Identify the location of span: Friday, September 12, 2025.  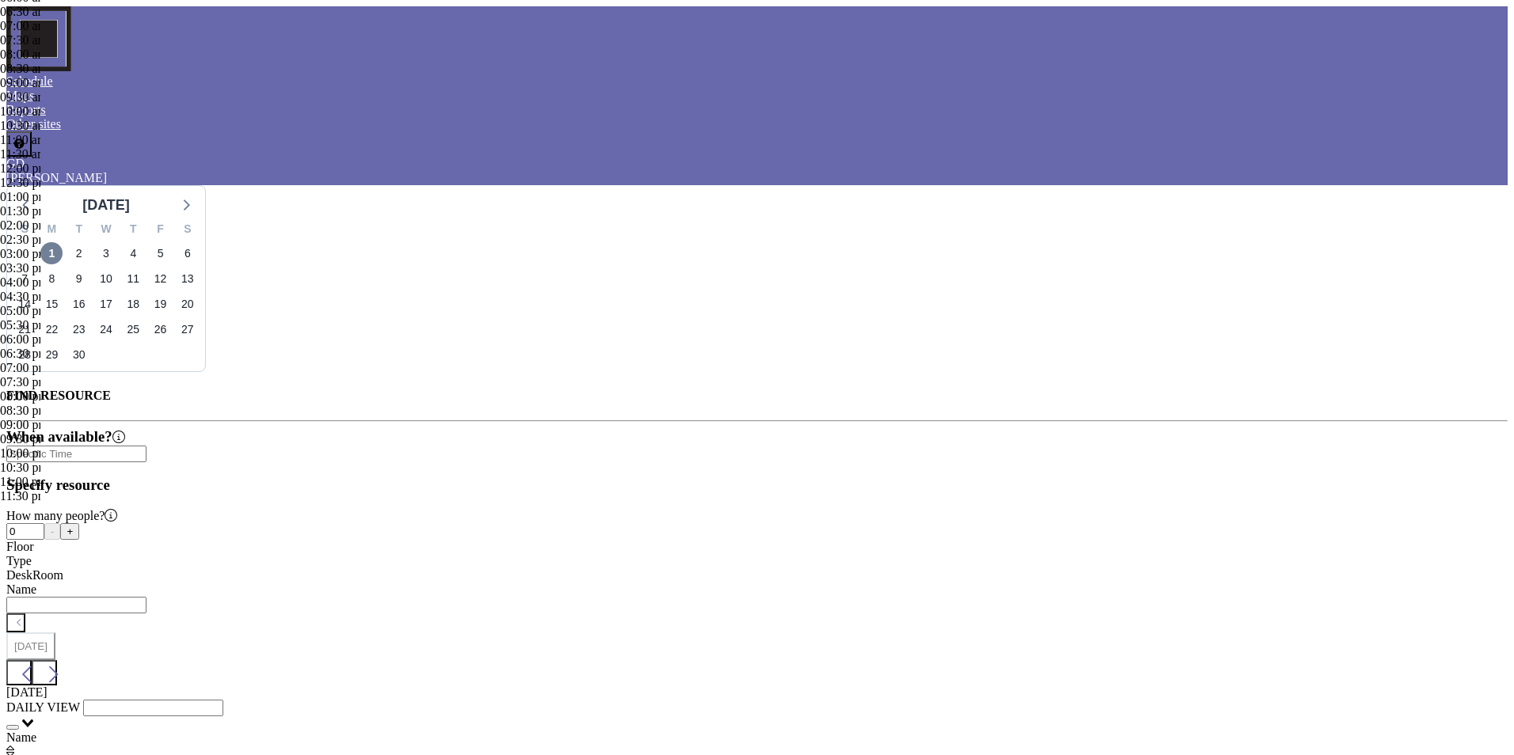
(161, 279).